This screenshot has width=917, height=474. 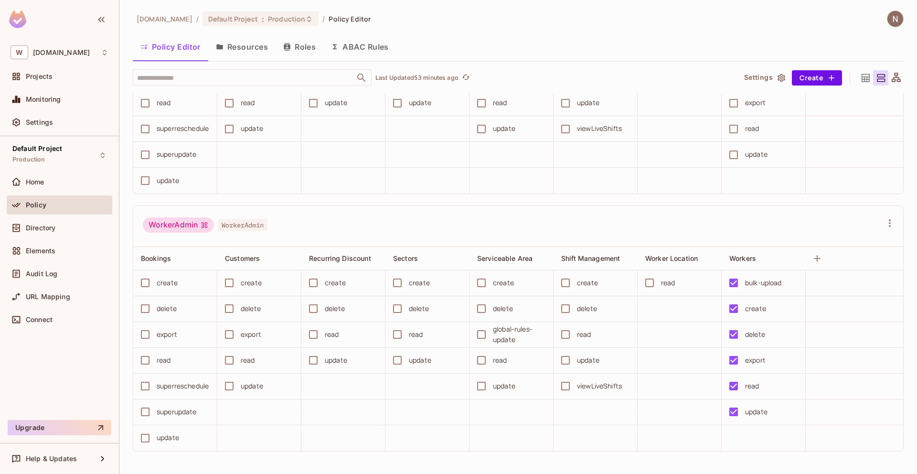 I want to click on button: Resources, so click(x=242, y=47).